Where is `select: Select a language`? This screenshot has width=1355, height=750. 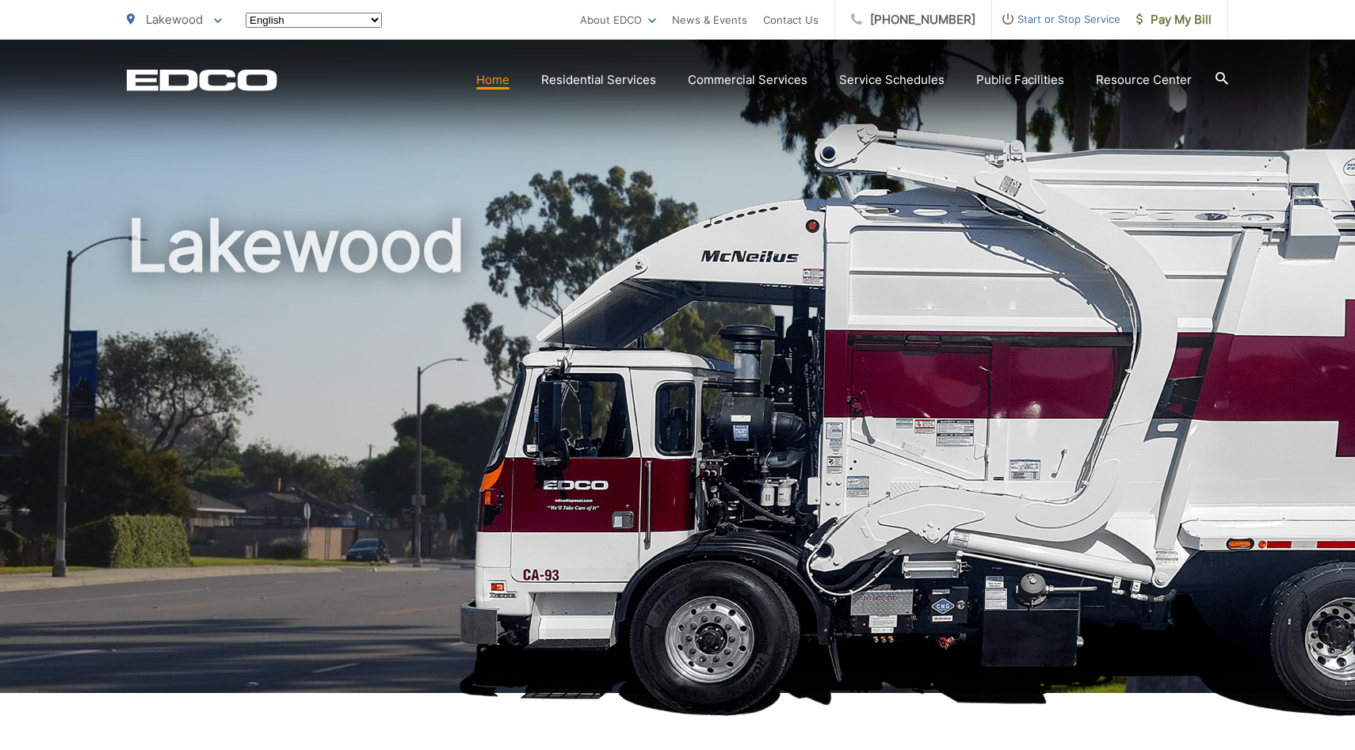
select: Select a language is located at coordinates (314, 20).